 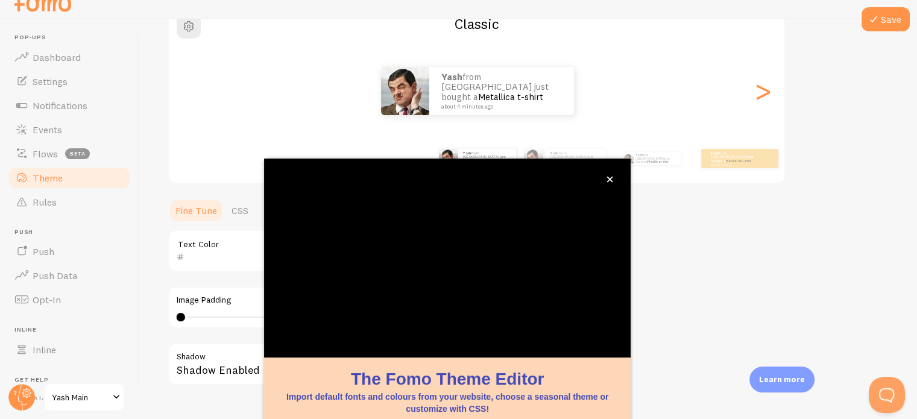 What do you see at coordinates (77, 154) in the screenshot?
I see `span: beta` at bounding box center [77, 154].